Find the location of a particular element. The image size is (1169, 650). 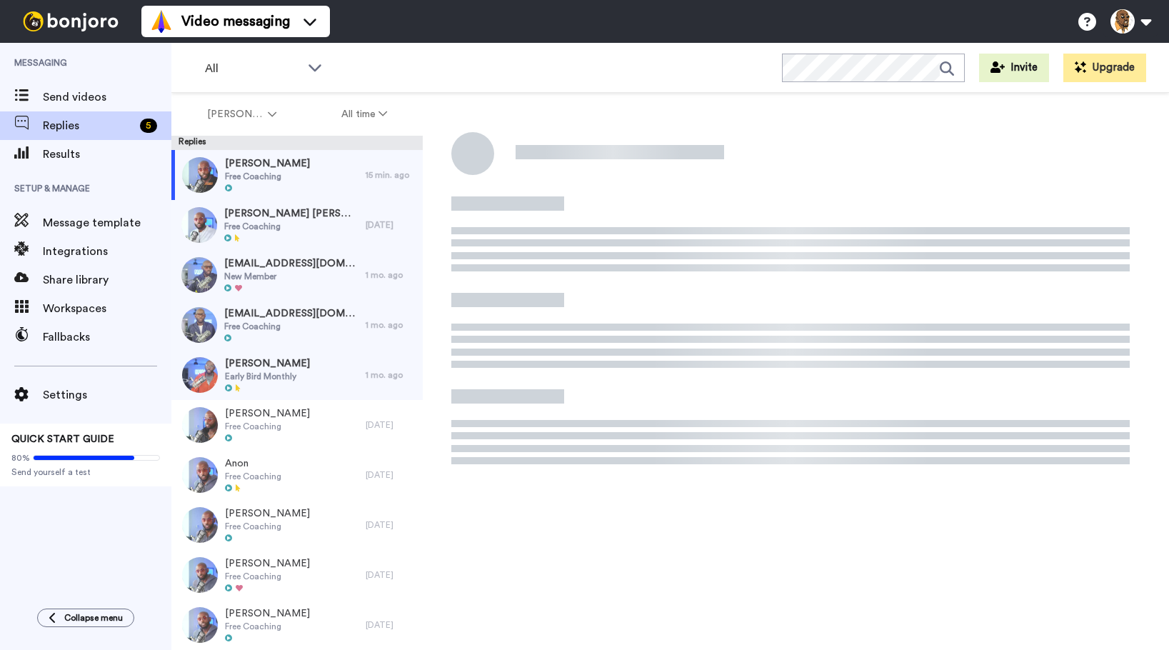

img: f079c150-4b57-41df-a5b7-fb47b394fcf9-thumb.jpg is located at coordinates (199, 275).